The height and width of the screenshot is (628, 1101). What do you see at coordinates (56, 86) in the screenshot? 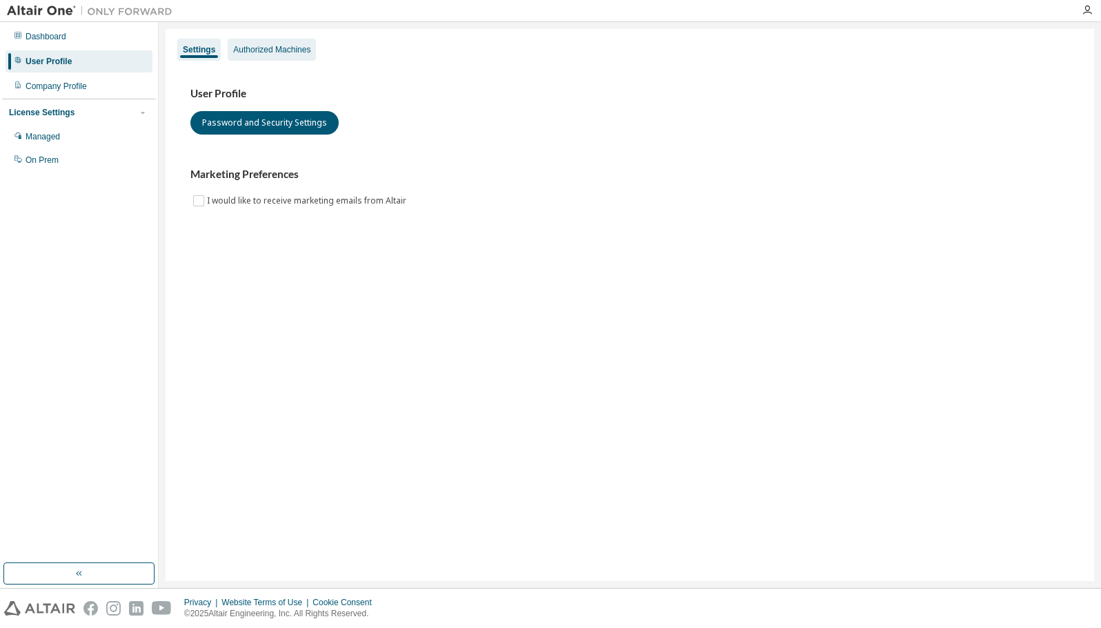
I see `div: Company Profile` at bounding box center [56, 86].